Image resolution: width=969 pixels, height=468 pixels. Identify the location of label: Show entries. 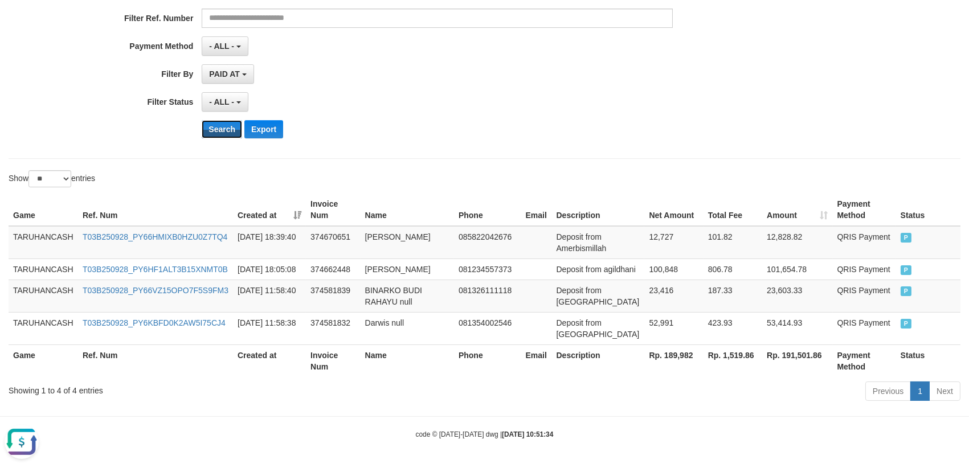
(52, 179).